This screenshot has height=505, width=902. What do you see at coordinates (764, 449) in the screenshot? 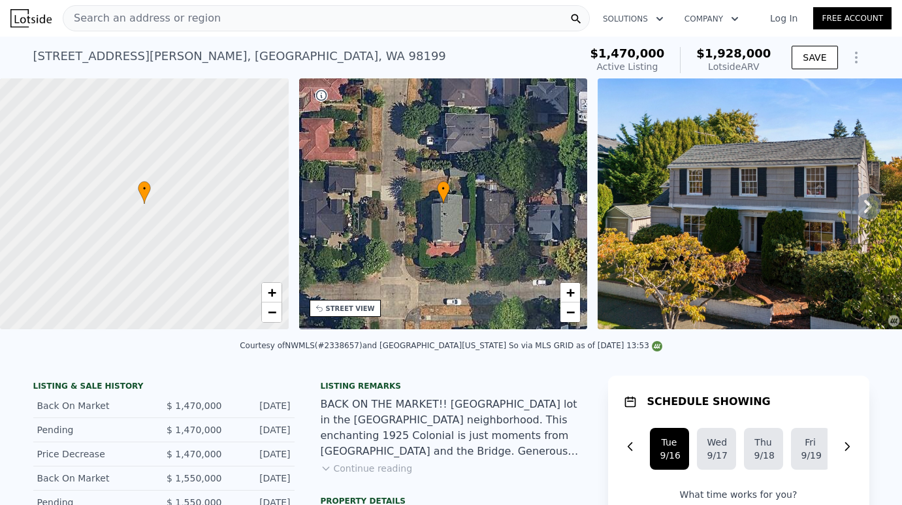
I see `button: Thu9/18` at bounding box center [764, 449].